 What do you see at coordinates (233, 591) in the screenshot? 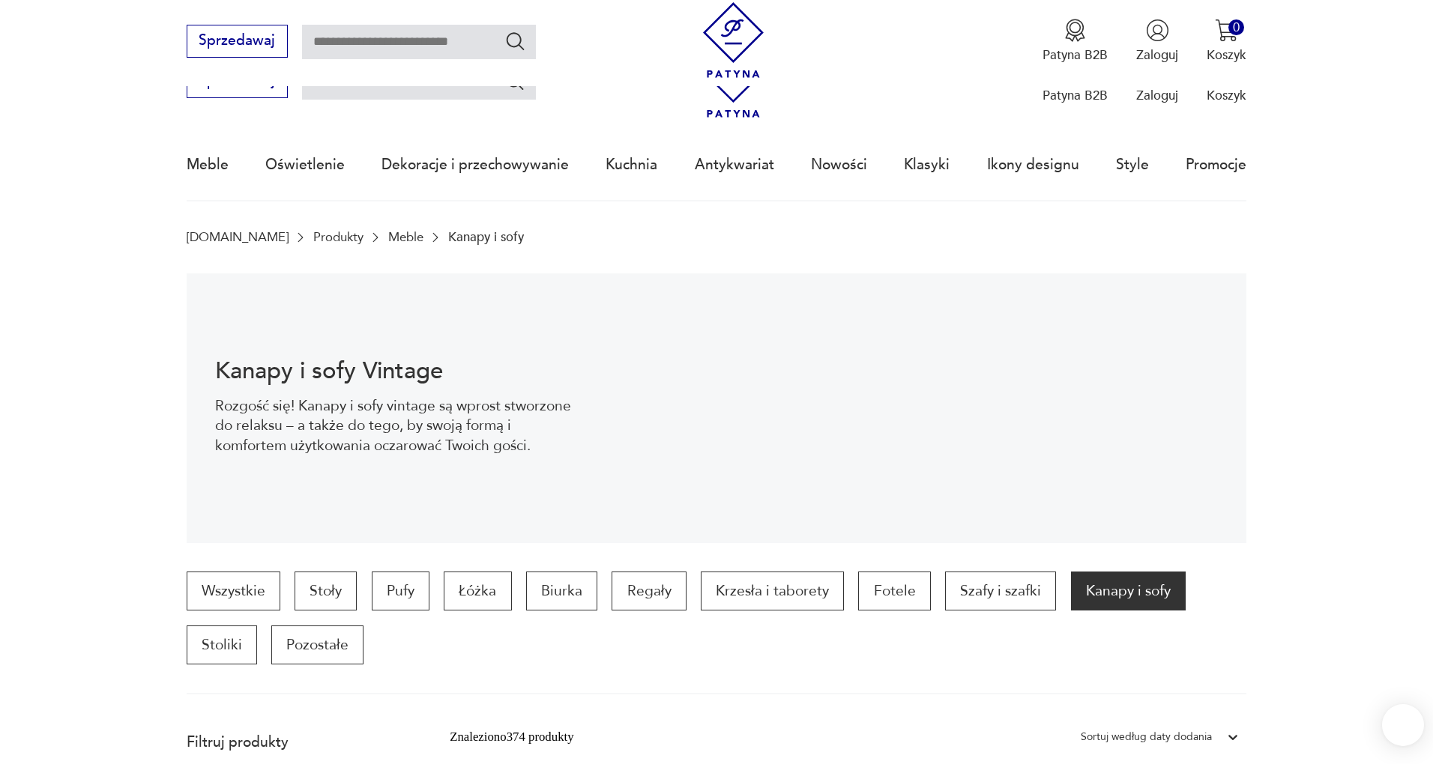
I see `a: Wszystkie` at bounding box center [233, 591].